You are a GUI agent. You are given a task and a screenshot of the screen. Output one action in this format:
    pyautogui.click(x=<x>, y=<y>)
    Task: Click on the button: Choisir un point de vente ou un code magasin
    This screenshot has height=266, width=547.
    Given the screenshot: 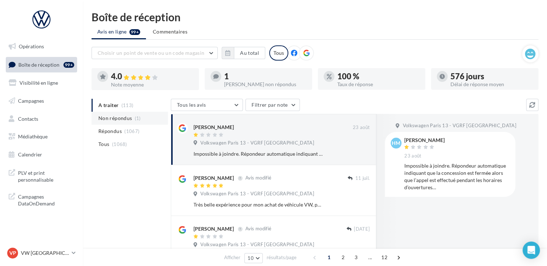 What is the action you would take?
    pyautogui.click(x=154, y=53)
    